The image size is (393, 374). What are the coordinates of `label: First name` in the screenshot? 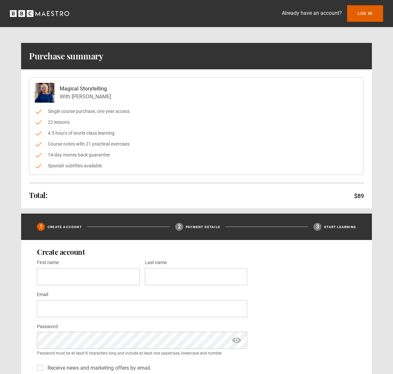 It's located at (48, 263).